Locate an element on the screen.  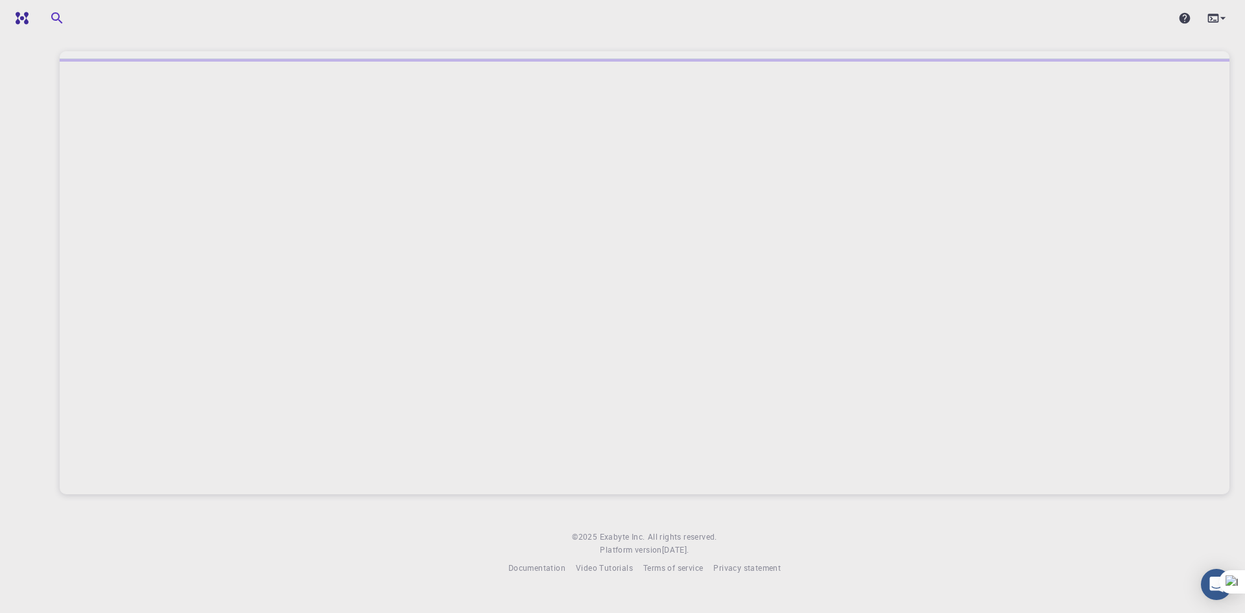
span: © 2025 is located at coordinates (585, 537).